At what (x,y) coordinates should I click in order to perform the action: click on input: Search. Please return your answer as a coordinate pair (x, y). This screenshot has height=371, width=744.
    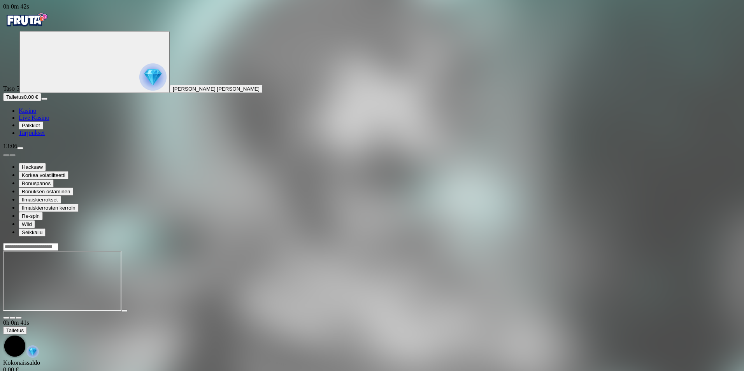
    Looking at the image, I should click on (31, 247).